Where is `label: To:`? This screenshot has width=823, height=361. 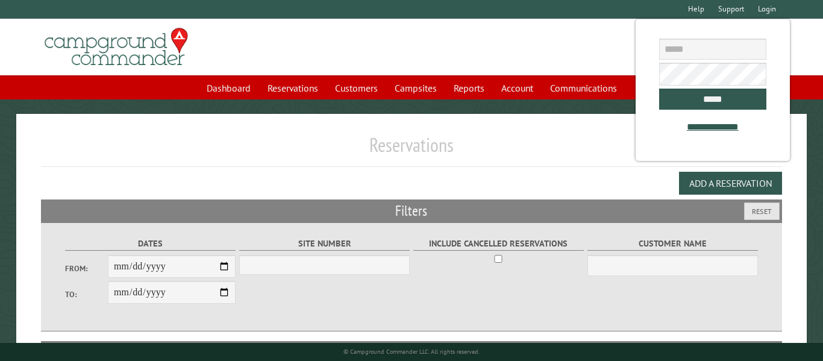 label: To: is located at coordinates (86, 294).